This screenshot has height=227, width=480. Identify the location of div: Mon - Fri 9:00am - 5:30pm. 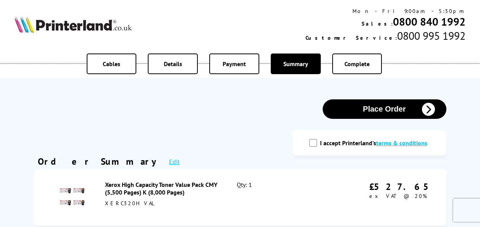
(385, 11).